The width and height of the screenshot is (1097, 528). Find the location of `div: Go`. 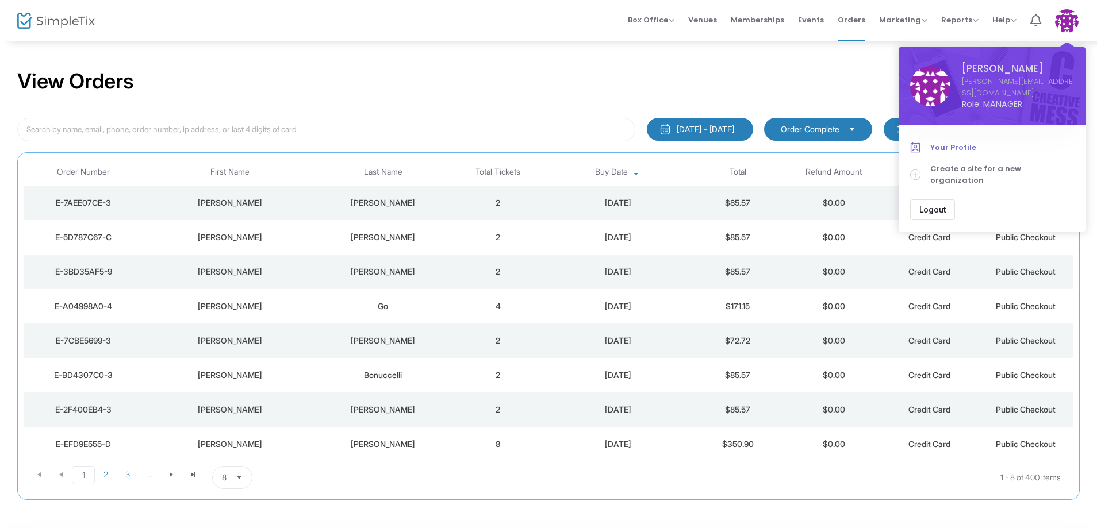

div: Go is located at coordinates (383, 306).